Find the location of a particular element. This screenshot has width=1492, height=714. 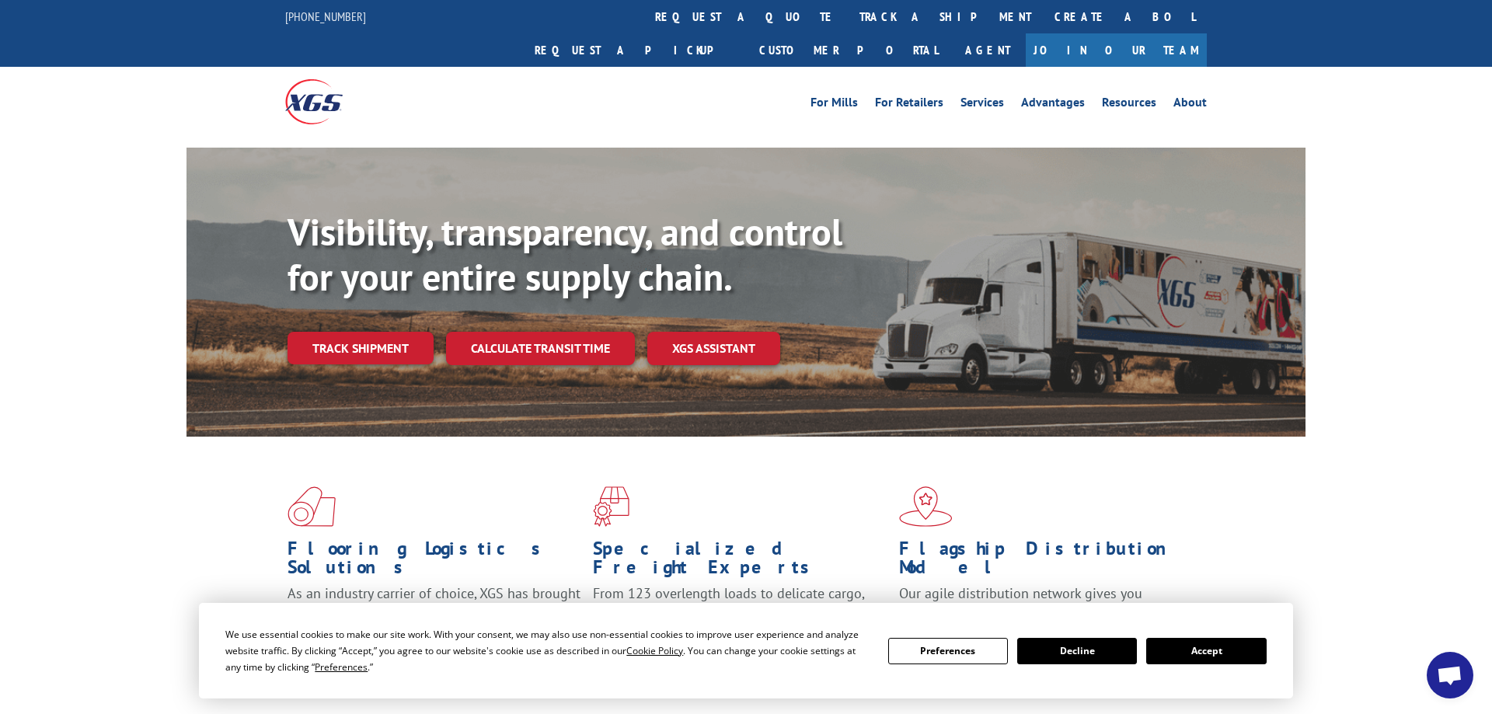

a: About is located at coordinates (1190, 105).